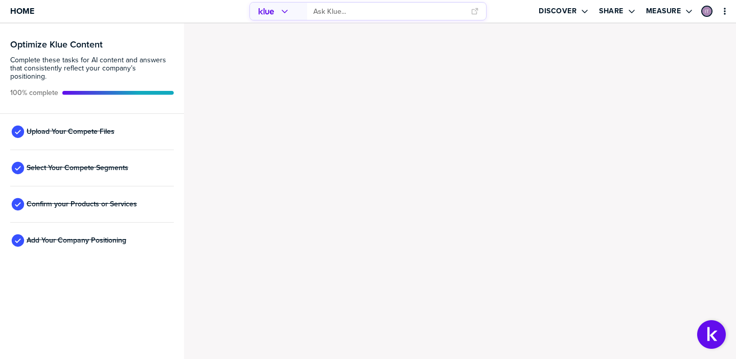 This screenshot has height=359, width=736. What do you see at coordinates (712, 335) in the screenshot?
I see `button: Open Support Center` at bounding box center [712, 335].